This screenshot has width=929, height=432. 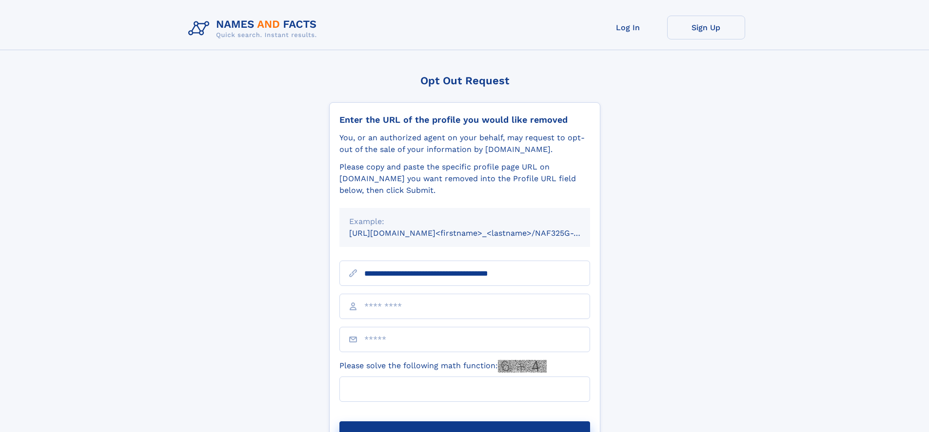 I want to click on label: Please solve the following math function:, so click(x=443, y=367).